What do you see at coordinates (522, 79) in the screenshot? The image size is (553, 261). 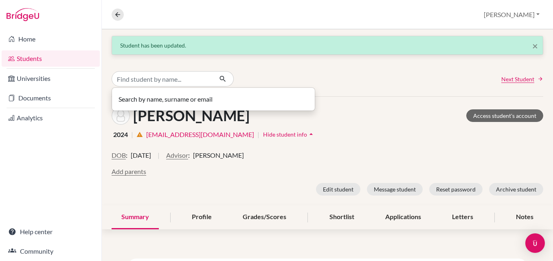 I see `a: Next Student` at bounding box center [522, 79].